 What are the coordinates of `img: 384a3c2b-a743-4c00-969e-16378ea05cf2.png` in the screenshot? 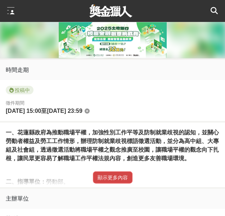 It's located at (112, 40).